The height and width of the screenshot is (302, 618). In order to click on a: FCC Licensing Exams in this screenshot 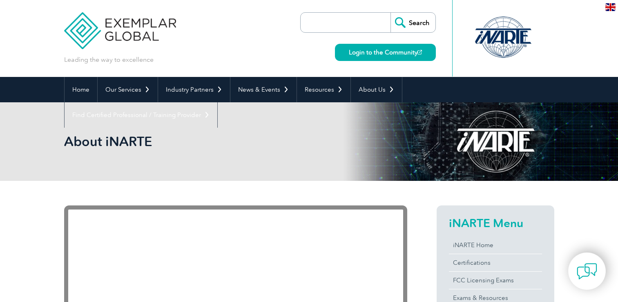, I will do `click(496, 280)`.